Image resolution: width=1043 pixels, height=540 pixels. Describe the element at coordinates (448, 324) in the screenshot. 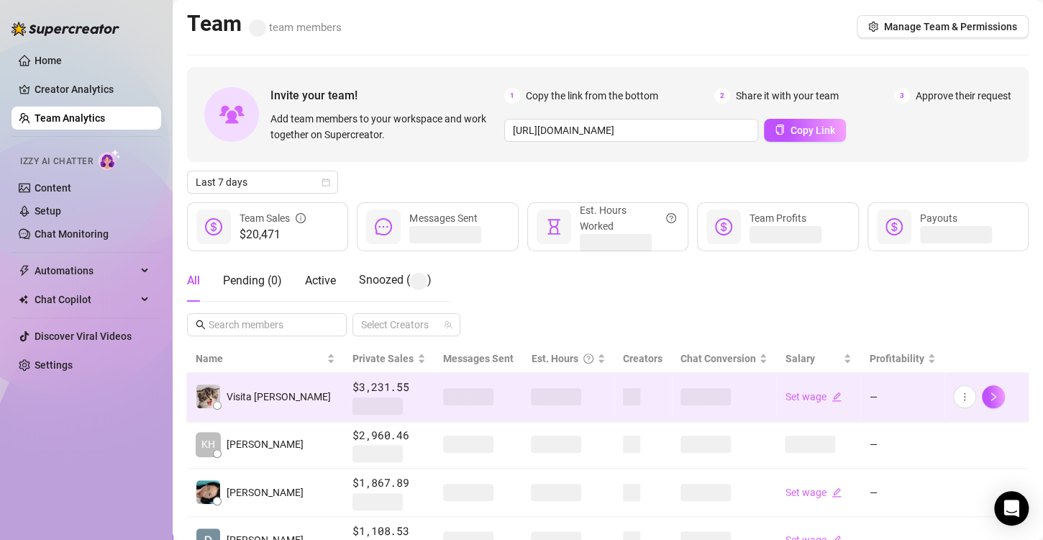

I see `span: team` at that location.